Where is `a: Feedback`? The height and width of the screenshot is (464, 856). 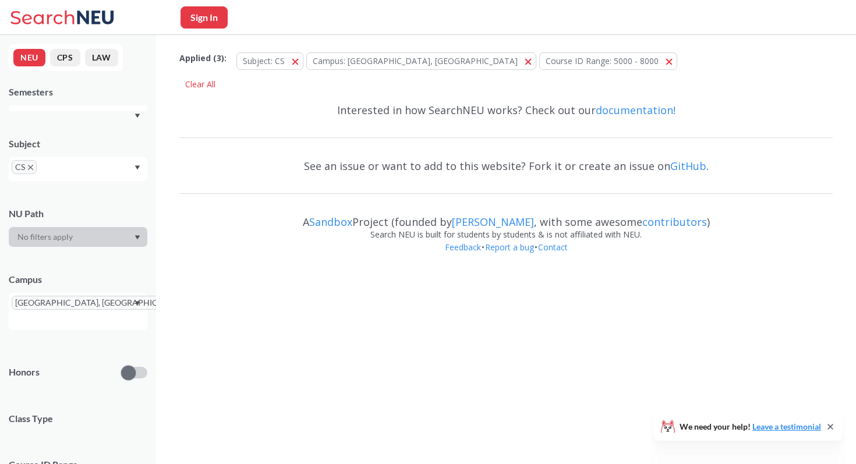 a: Feedback is located at coordinates (463, 247).